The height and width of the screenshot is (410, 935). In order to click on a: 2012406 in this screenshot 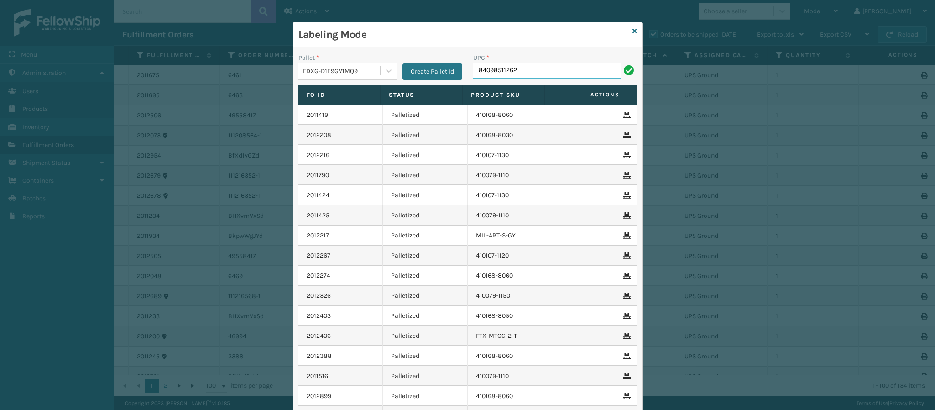, I will do `click(318, 336)`.